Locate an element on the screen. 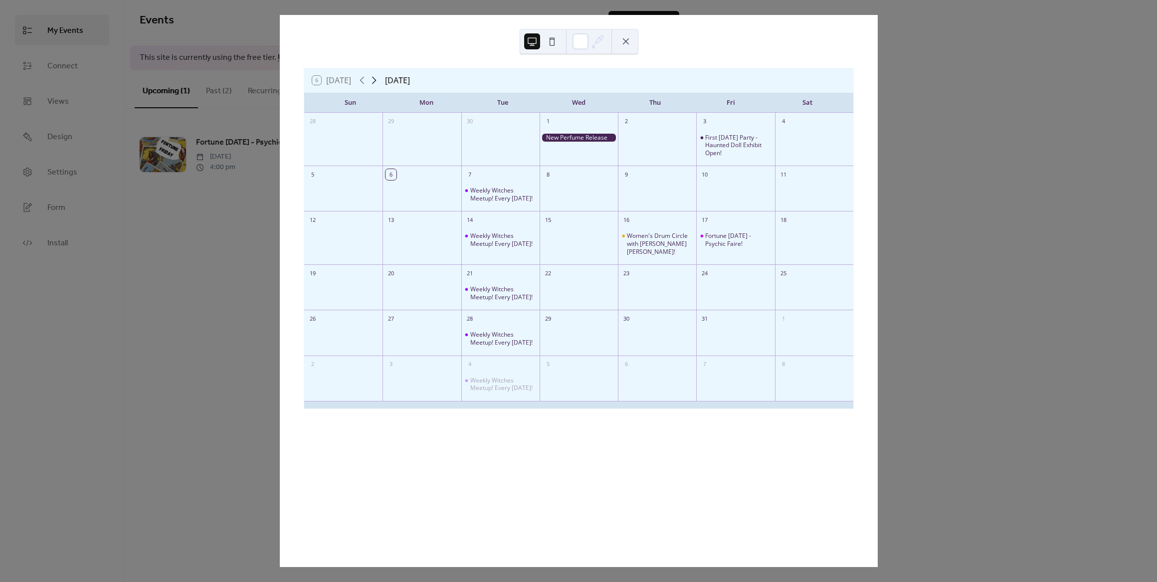 The height and width of the screenshot is (582, 1157). div: 12 is located at coordinates (313, 220).